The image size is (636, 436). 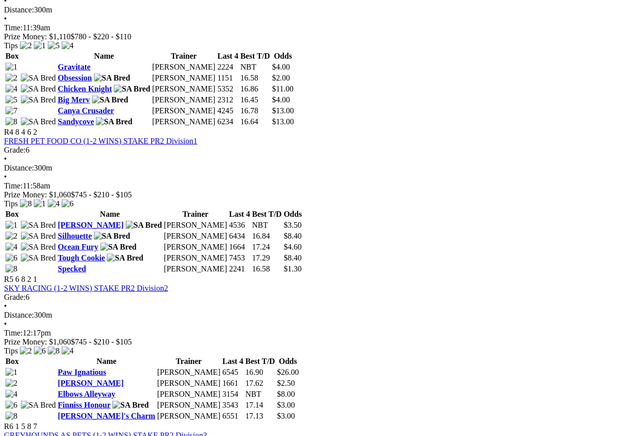 What do you see at coordinates (293, 225) in the screenshot?
I see `span: $3.50` at bounding box center [293, 225].